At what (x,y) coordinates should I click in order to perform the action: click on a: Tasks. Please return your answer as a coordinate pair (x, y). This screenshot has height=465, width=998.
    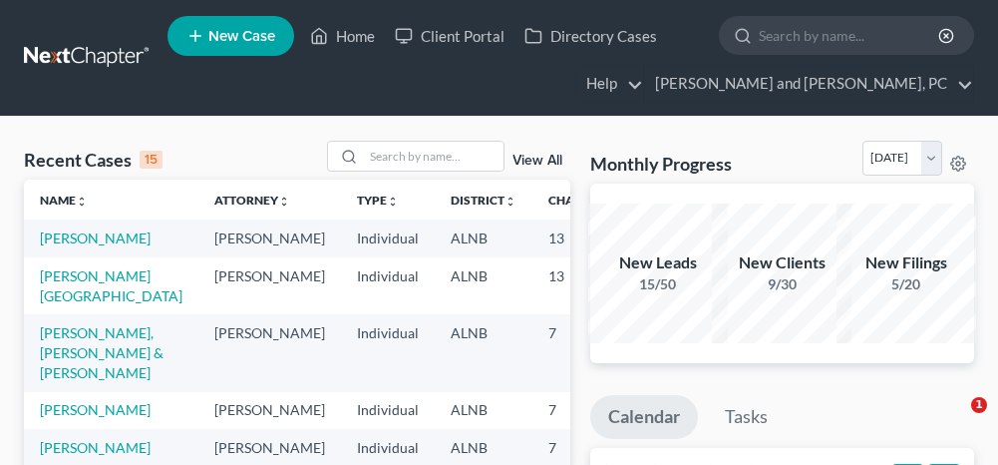
    Looking at the image, I should click on (746, 417).